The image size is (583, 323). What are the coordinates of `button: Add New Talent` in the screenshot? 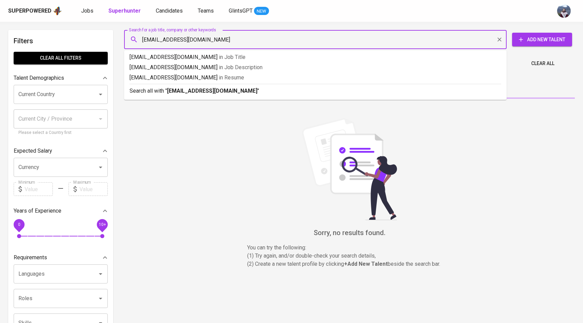 It's located at (542, 40).